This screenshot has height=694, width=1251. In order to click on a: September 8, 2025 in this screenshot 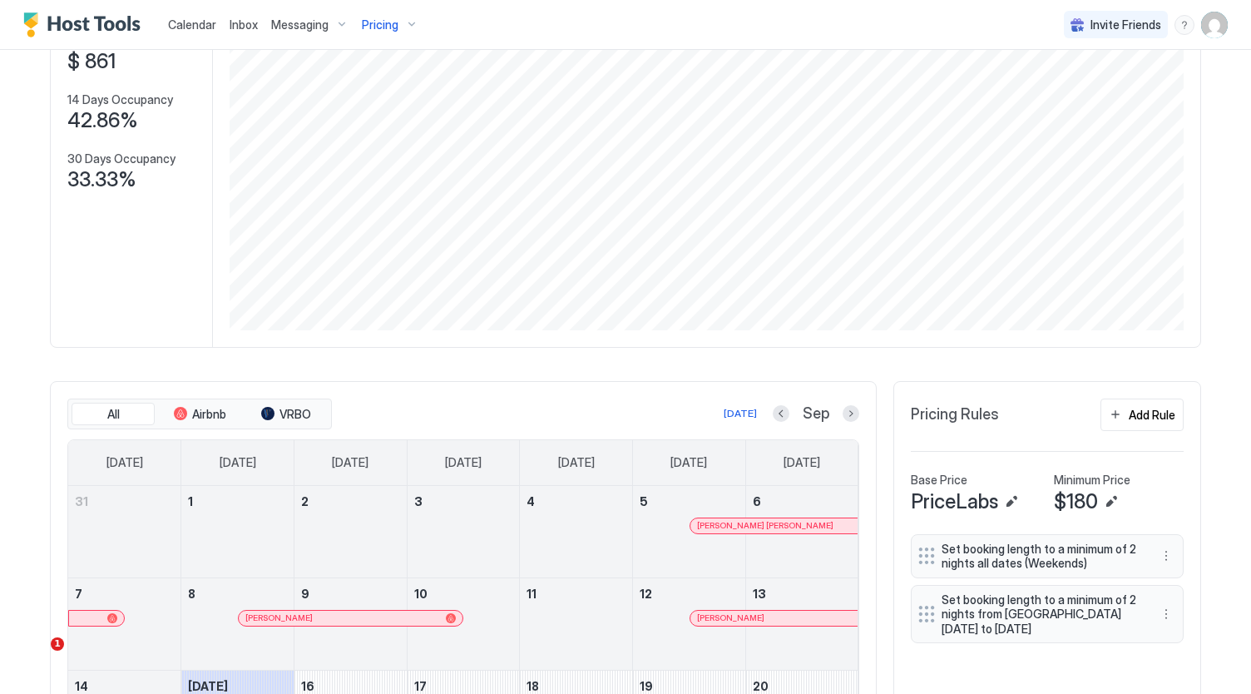, I will do `click(237, 593)`.